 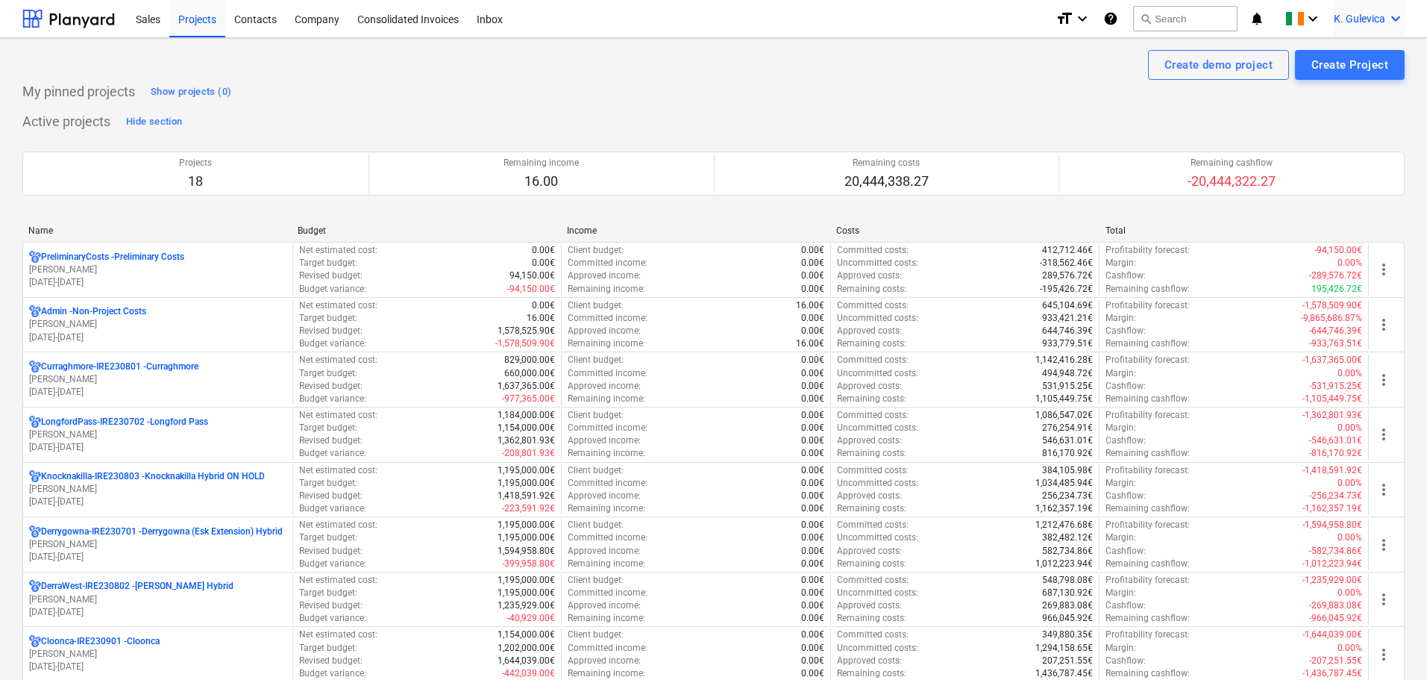 I want to click on p: -1,637,365.00€, so click(x=1332, y=360).